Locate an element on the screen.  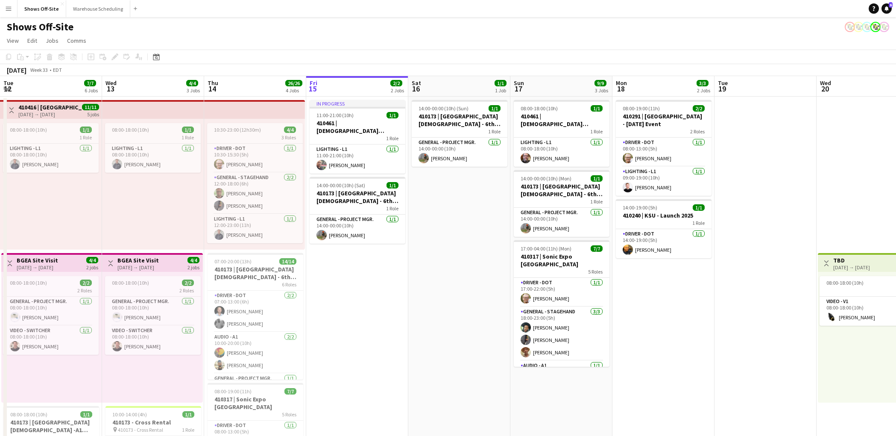
span: 410173 - Cross Rental is located at coordinates (140, 429).